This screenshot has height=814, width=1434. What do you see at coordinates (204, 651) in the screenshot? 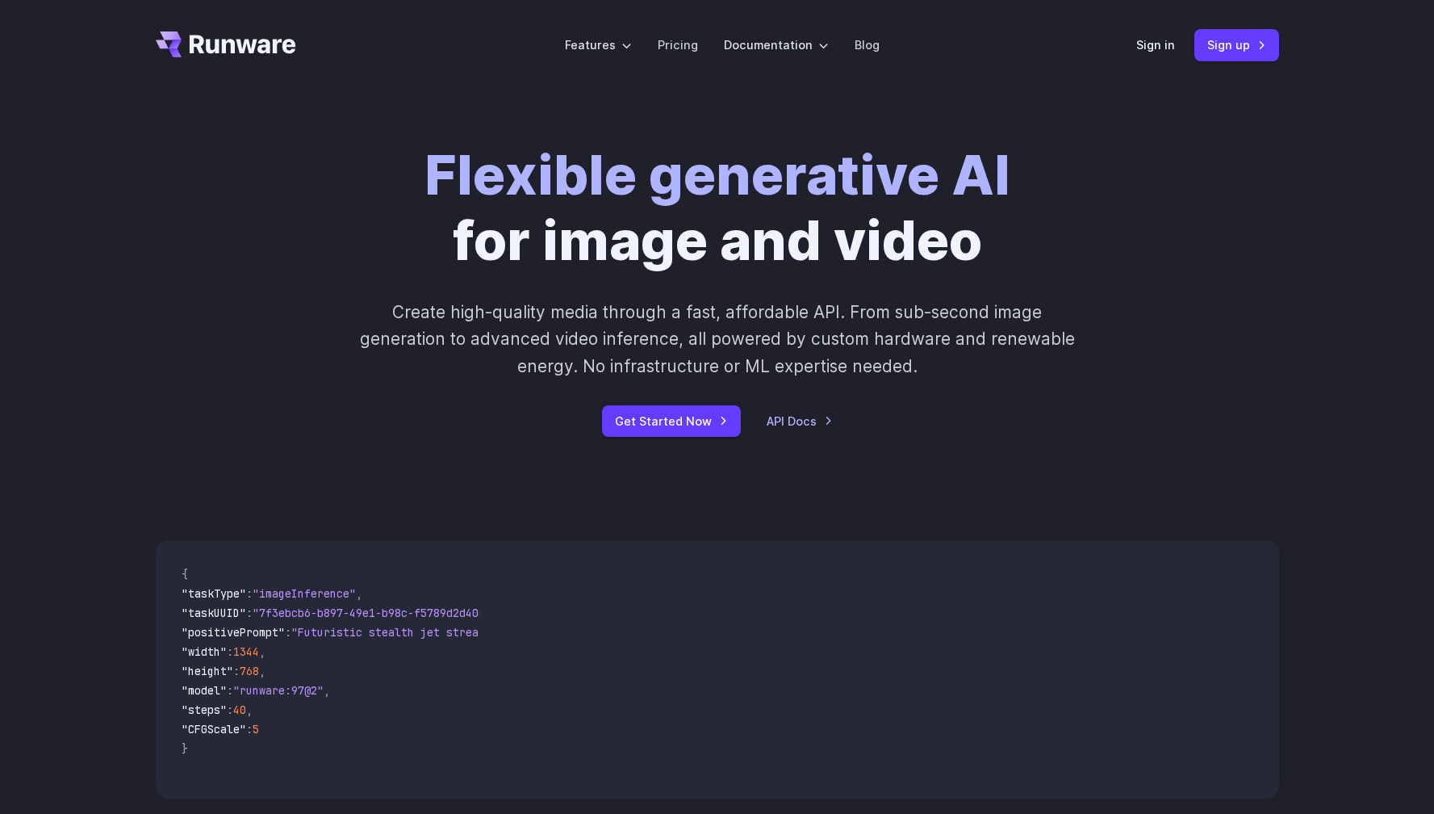
I see `span: "width"` at bounding box center [204, 651].